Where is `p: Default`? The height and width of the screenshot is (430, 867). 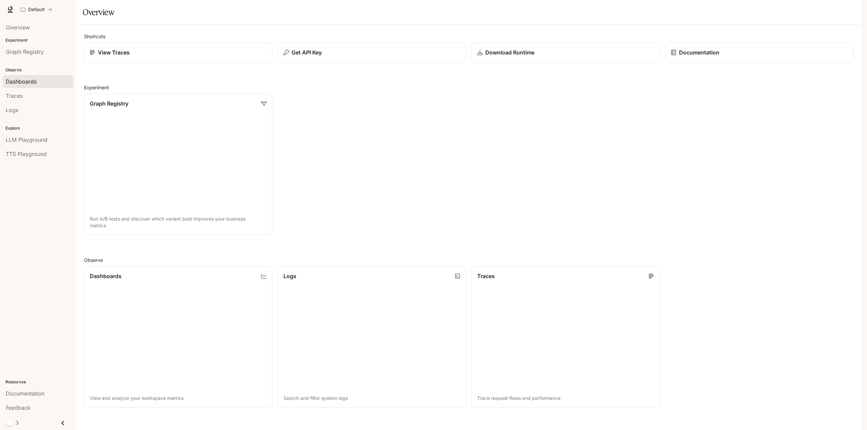
p: Default is located at coordinates (36, 9).